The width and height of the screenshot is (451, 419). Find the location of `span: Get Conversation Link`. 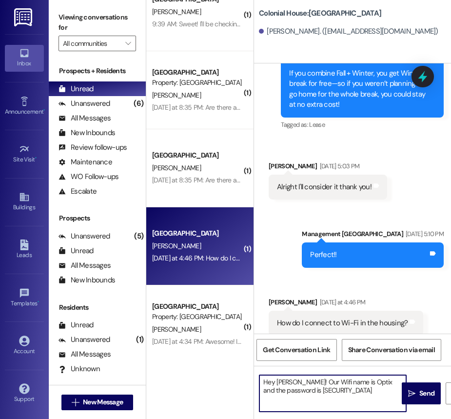

span: Get Conversation Link is located at coordinates (297, 350).